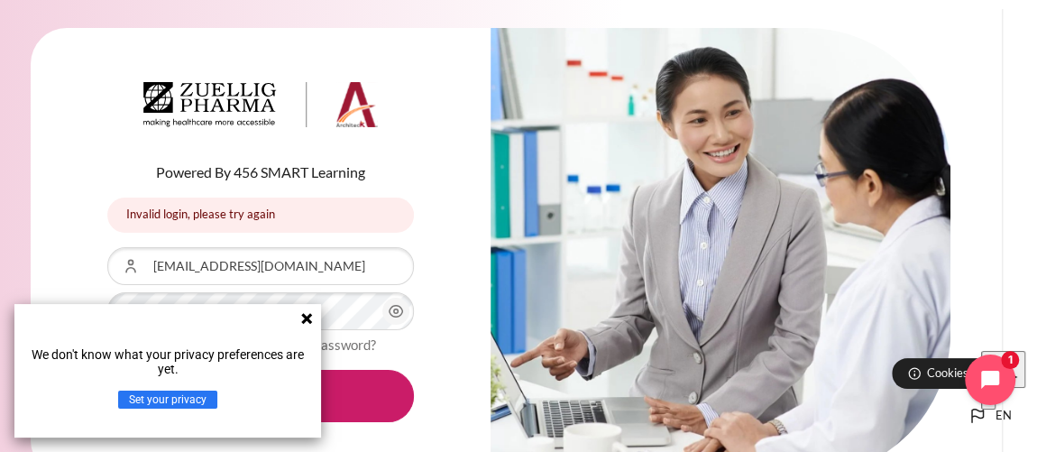 The height and width of the screenshot is (452, 1037). Describe the element at coordinates (261, 108) in the screenshot. I see `a: Architeck` at that location.